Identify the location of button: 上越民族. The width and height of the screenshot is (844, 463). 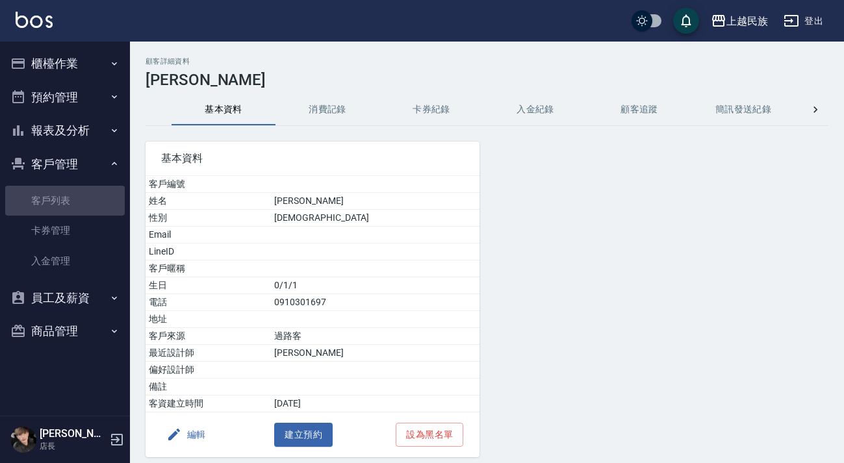
(740, 21).